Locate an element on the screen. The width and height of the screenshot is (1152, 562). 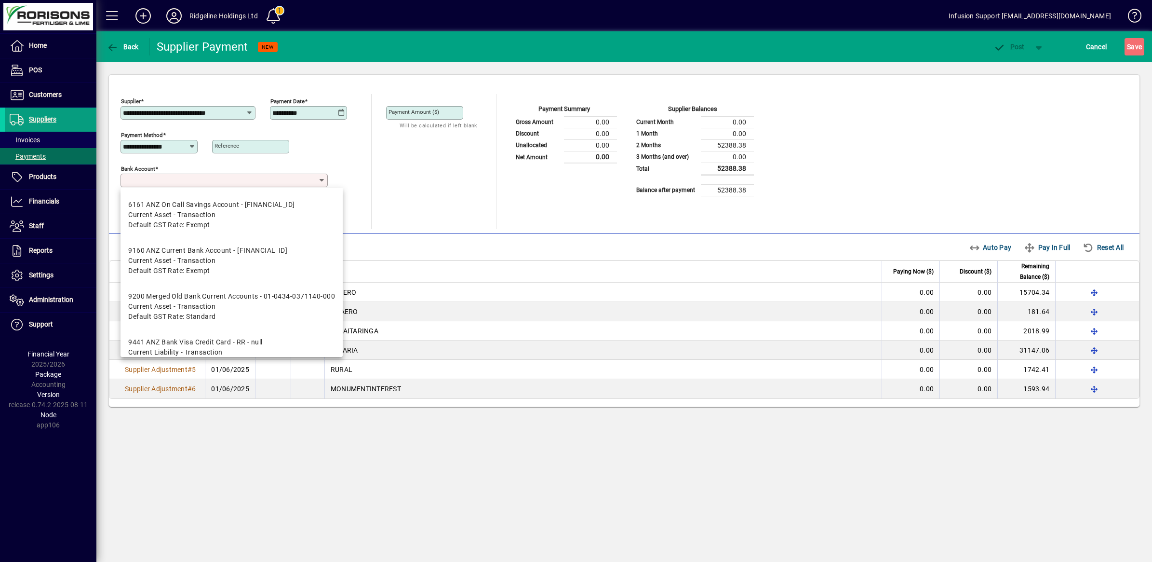
span: Paying Now ($) is located at coordinates (913, 271).